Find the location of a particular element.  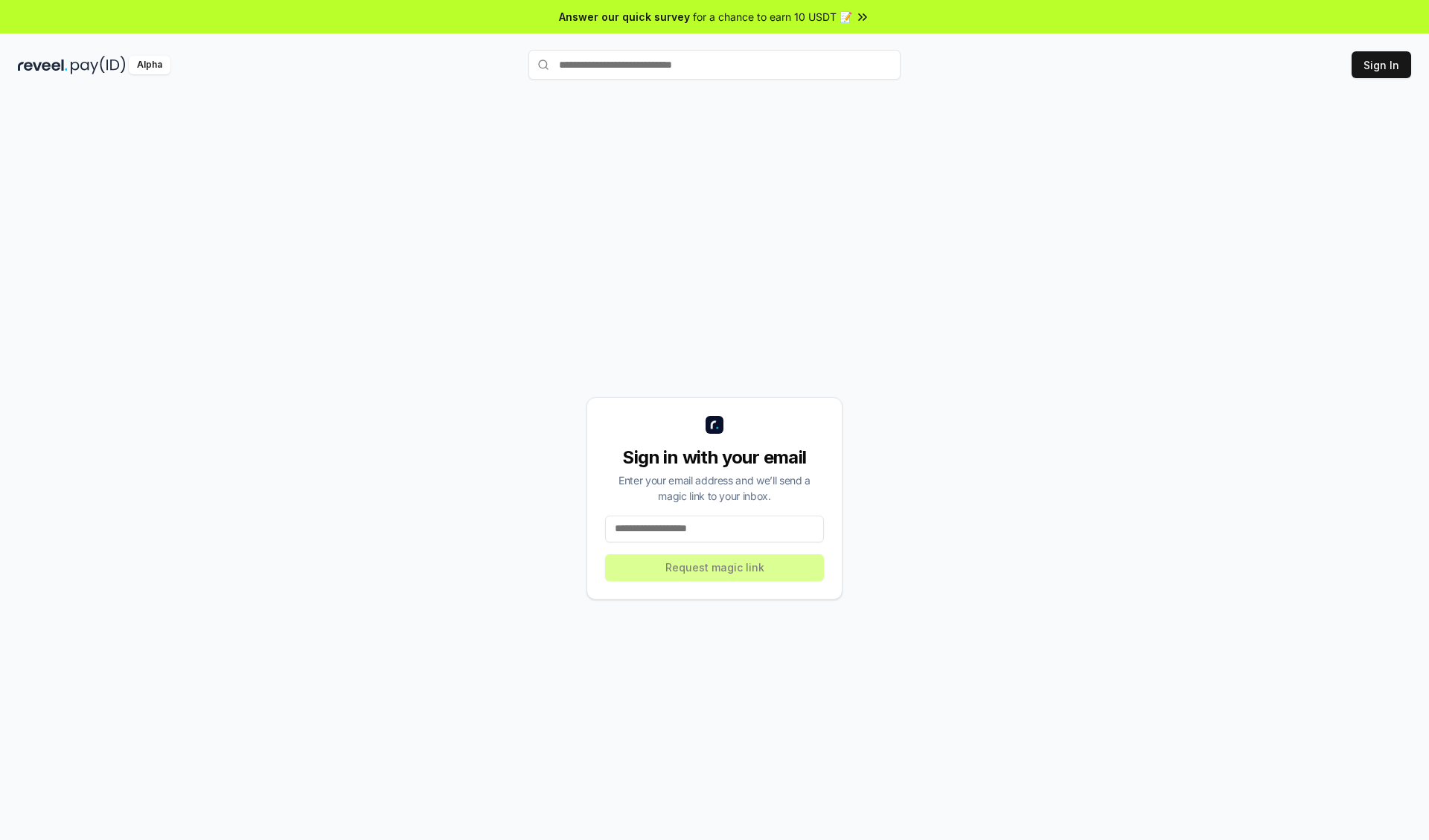

span: for a chance to earn 10 USDT 📝 is located at coordinates (773, 17).